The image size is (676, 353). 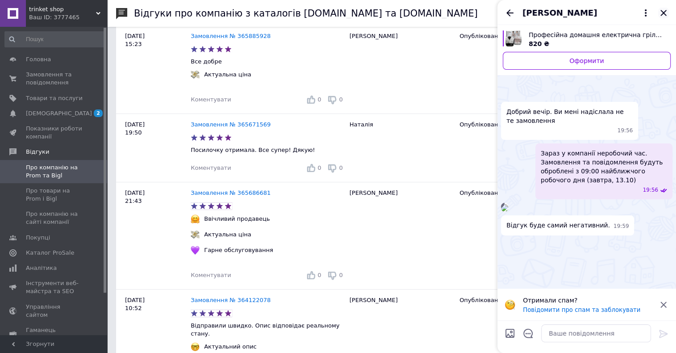 I want to click on button: Відкрити шаблони відповідей, so click(x=529, y=333).